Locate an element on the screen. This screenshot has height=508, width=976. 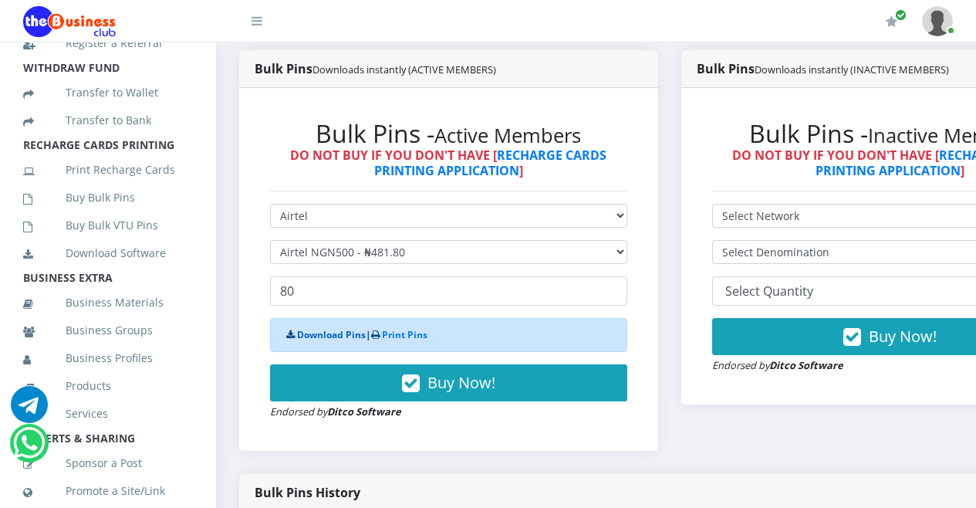
strong: DO NOT BUY IF YOU DON'T HAVE [ ] is located at coordinates (448, 162).